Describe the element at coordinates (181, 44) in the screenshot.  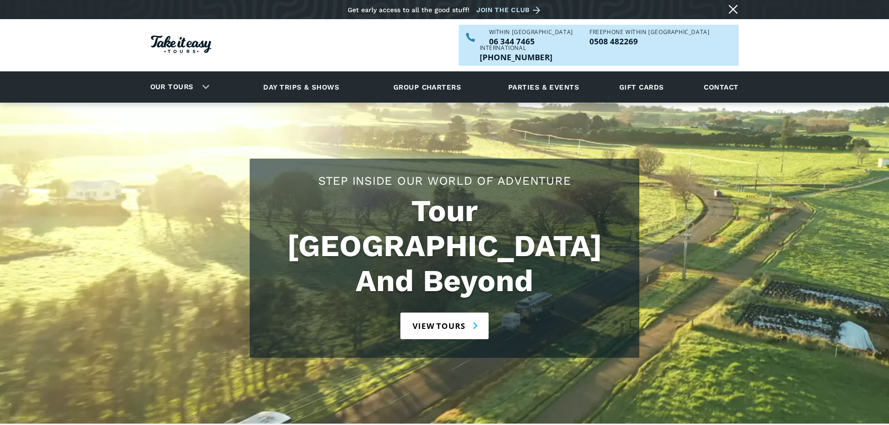
I see `img: Take it easy Tours logo` at that location.